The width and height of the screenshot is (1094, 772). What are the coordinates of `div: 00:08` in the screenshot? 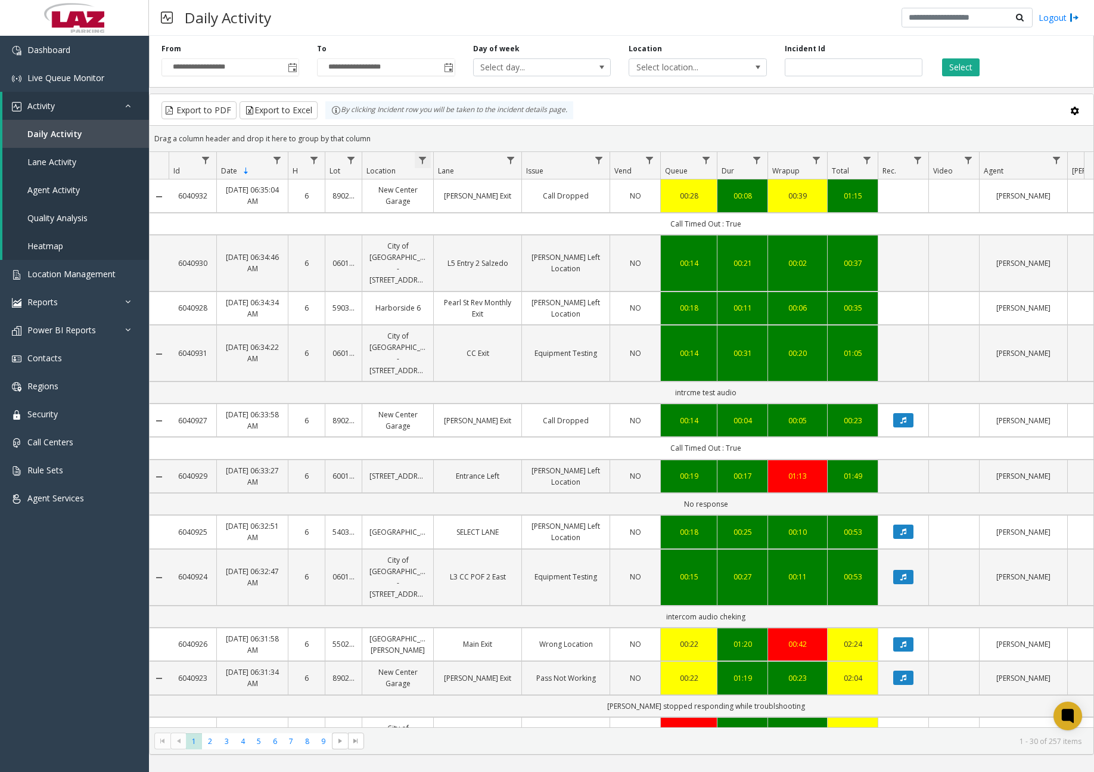 It's located at (743, 195).